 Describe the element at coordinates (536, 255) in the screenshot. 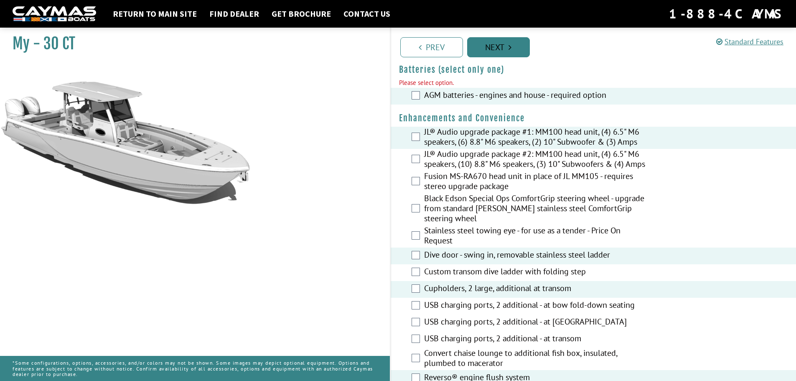

I see `label: Dive door - swing in, removable stainless steel ladder` at that location.